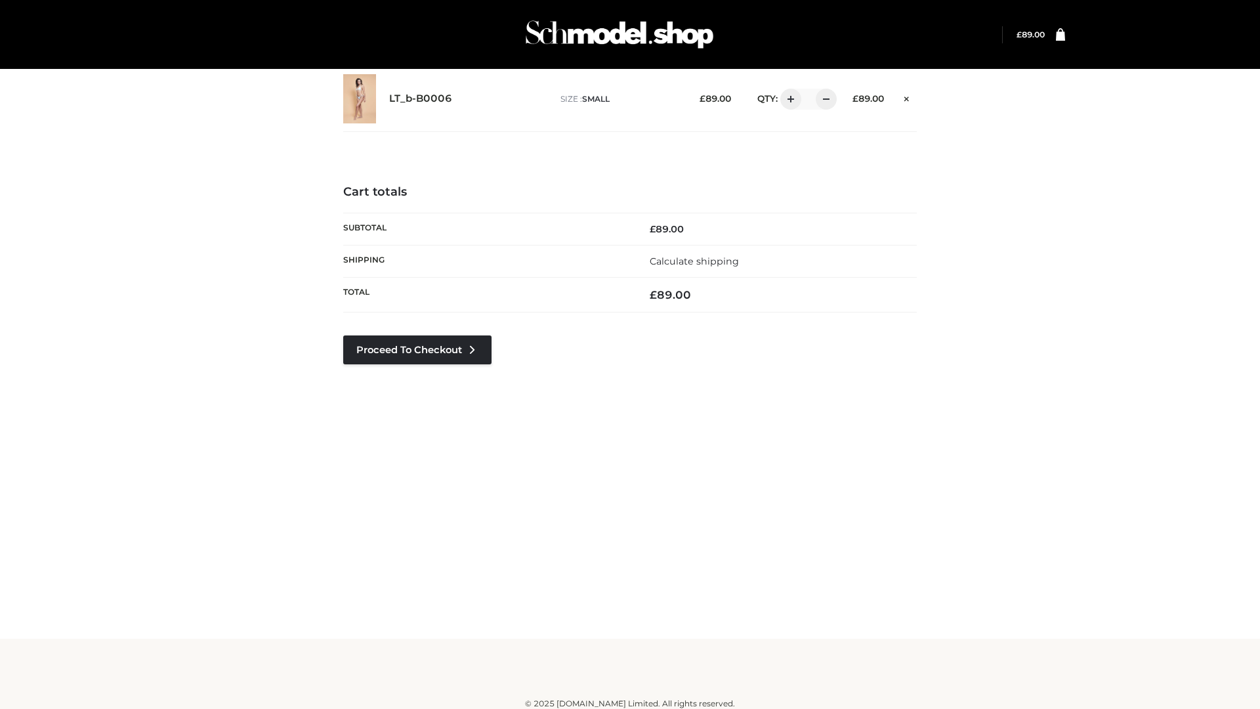  Describe the element at coordinates (694, 261) in the screenshot. I see `a: Calculate shipping` at that location.